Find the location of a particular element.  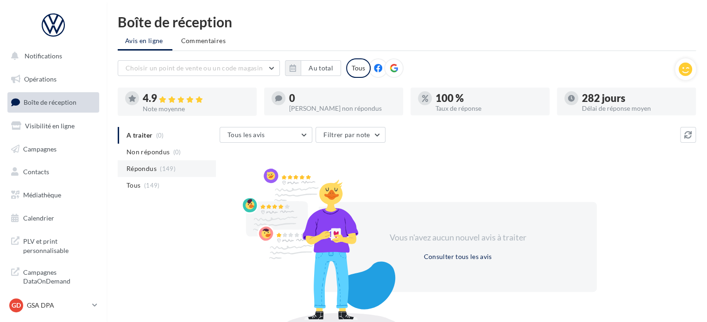

div: 4.9 is located at coordinates (196, 98).